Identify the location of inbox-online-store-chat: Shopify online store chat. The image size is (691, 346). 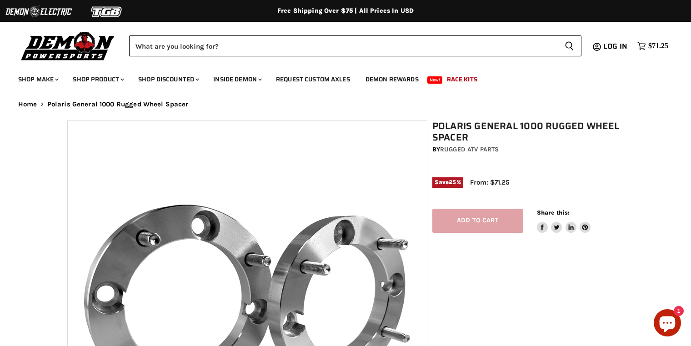
(667, 324).